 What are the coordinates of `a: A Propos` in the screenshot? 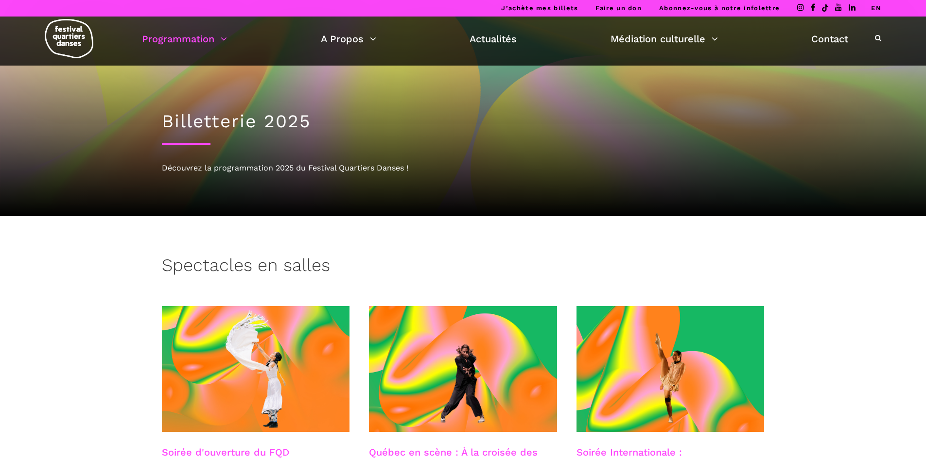 It's located at (349, 39).